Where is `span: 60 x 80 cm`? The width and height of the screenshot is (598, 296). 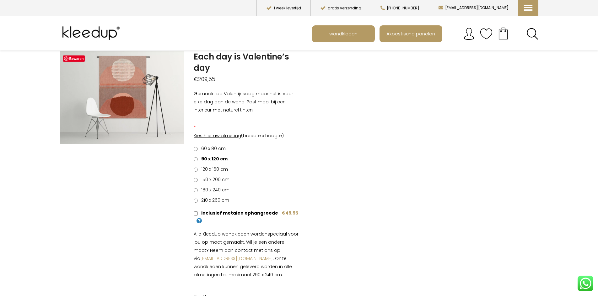 span: 60 x 80 cm is located at coordinates (212, 149).